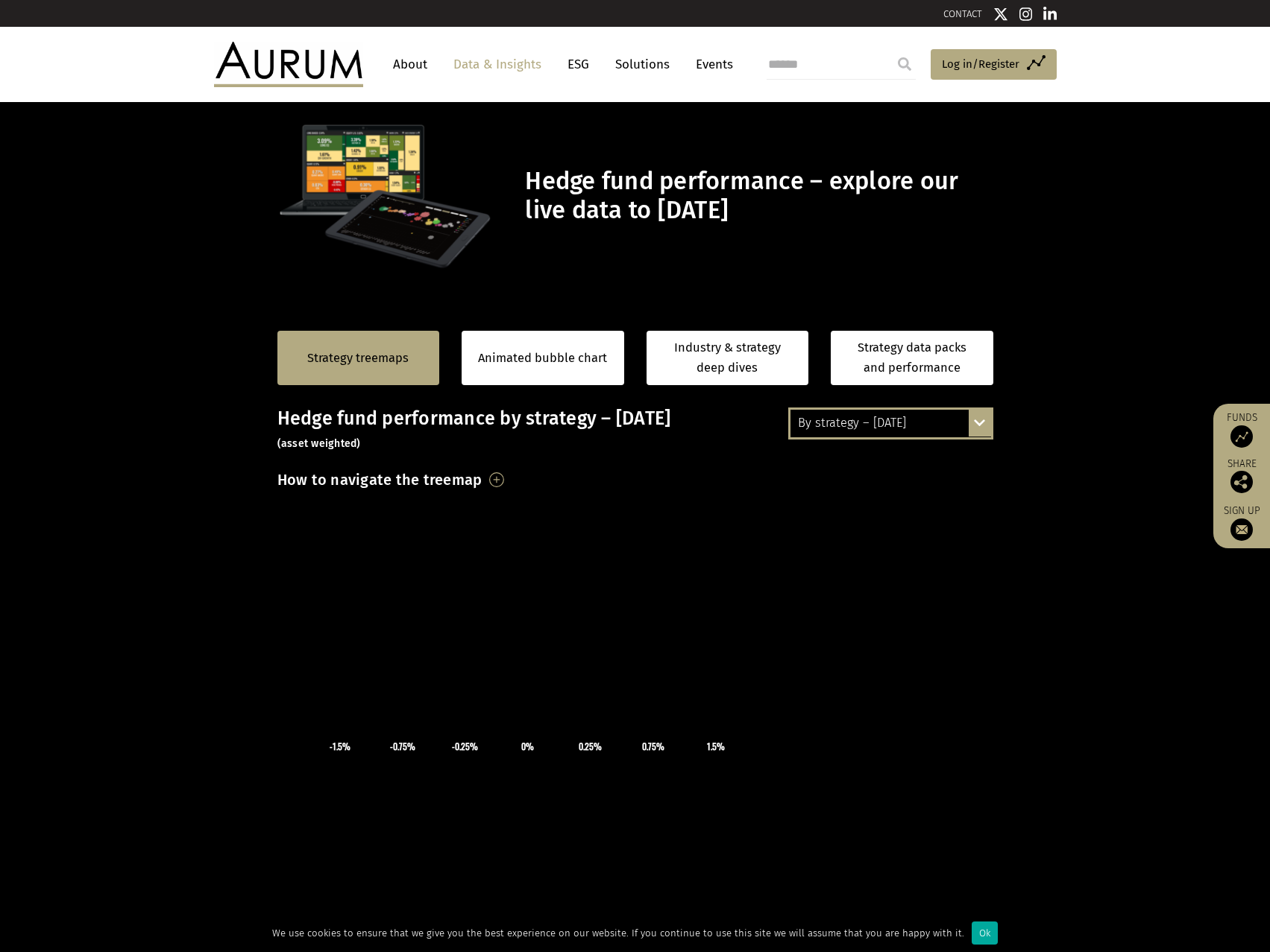 This screenshot has width=1270, height=952. Describe the element at coordinates (578, 64) in the screenshot. I see `a: ESG` at that location.